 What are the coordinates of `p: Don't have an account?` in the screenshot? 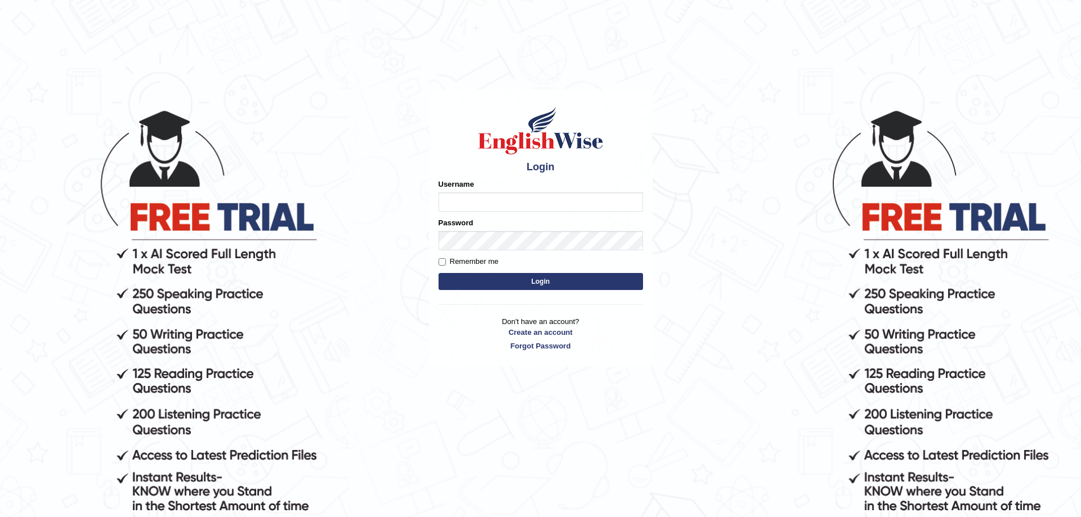 It's located at (541, 334).